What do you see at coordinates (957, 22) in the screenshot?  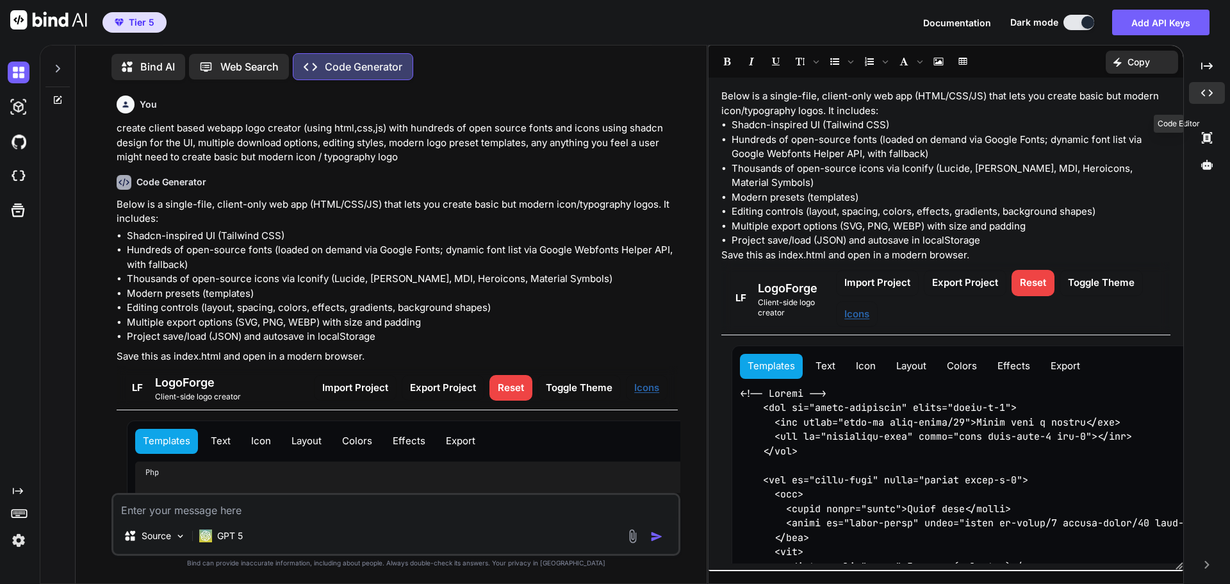 I see `button: Documentation` at bounding box center [957, 22].